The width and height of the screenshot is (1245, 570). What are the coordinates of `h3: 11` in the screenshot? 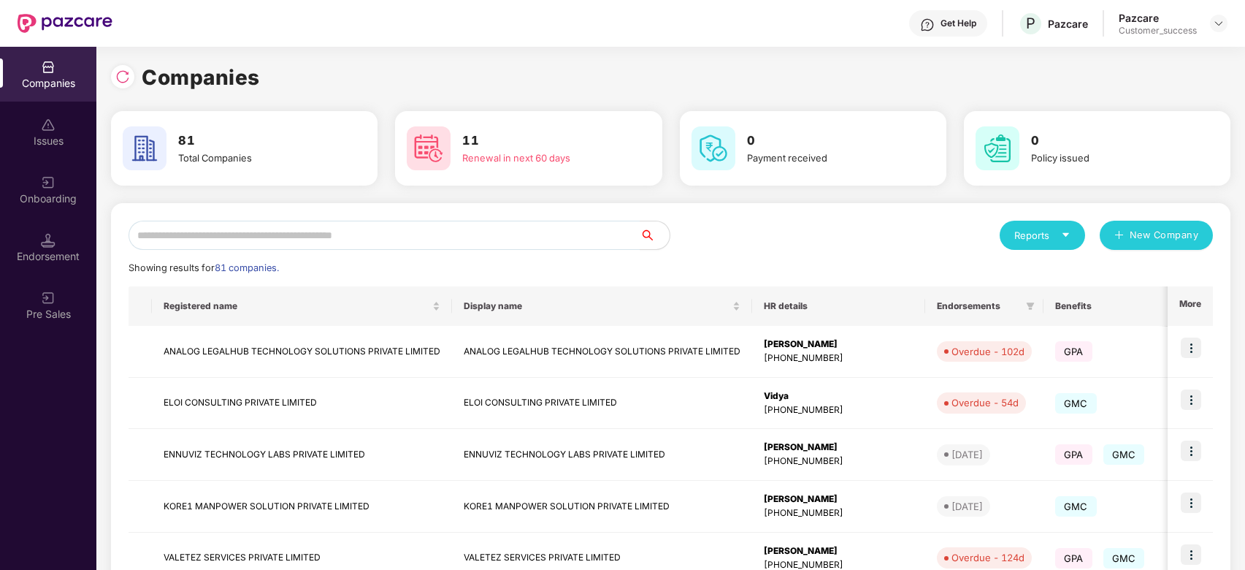 It's located at (541, 141).